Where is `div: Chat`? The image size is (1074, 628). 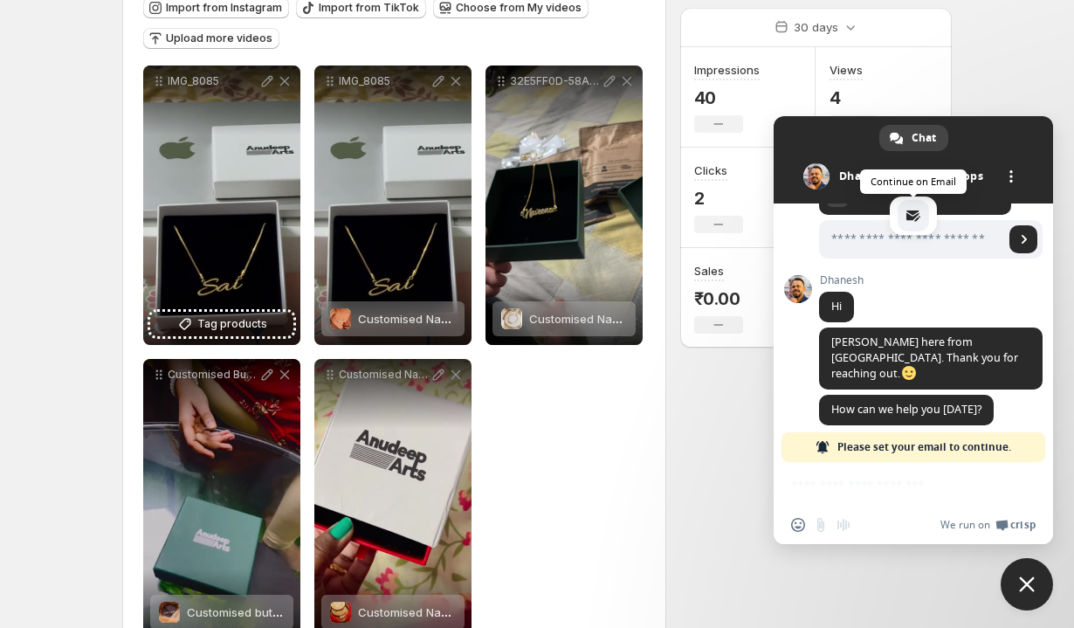 div: Chat is located at coordinates (914, 138).